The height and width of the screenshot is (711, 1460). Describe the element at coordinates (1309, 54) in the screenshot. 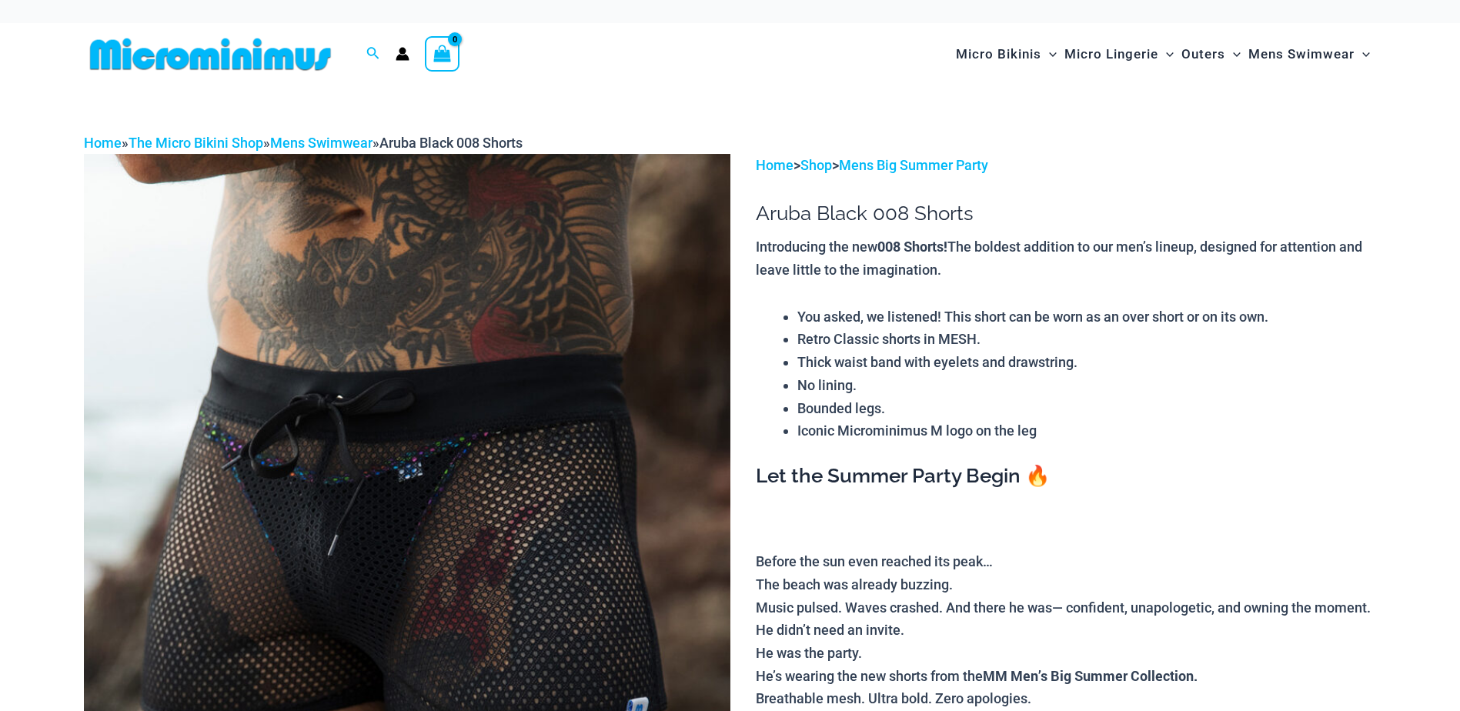

I see `a: Mens SwimwearMenu ToggleMenu Toggle` at that location.